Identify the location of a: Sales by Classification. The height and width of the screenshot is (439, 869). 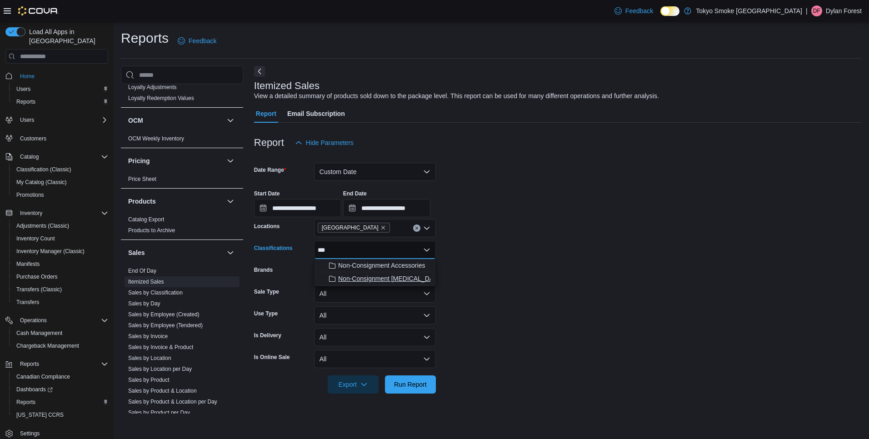
(155, 293).